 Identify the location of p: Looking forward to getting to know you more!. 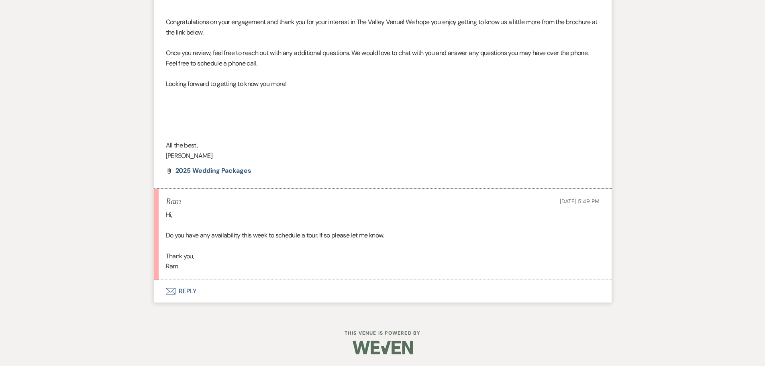
(383, 84).